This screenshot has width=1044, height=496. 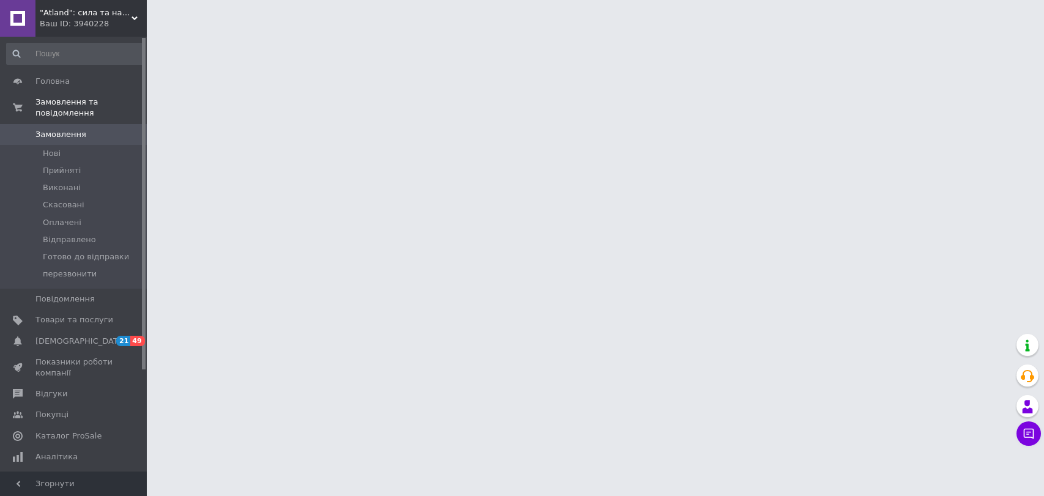 I want to click on span: 21, so click(x=123, y=341).